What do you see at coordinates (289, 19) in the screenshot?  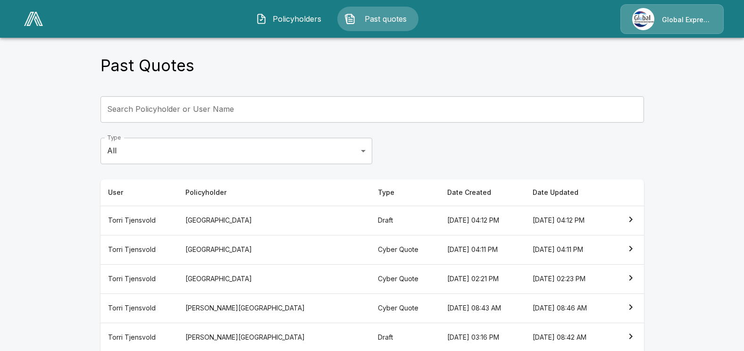 I see `a: Policyholders IconPolicyholders` at bounding box center [289, 19].